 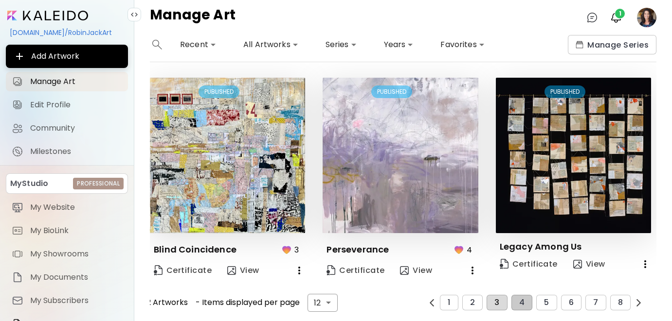 What do you see at coordinates (76, 278) in the screenshot?
I see `span: My Documents` at bounding box center [76, 278].